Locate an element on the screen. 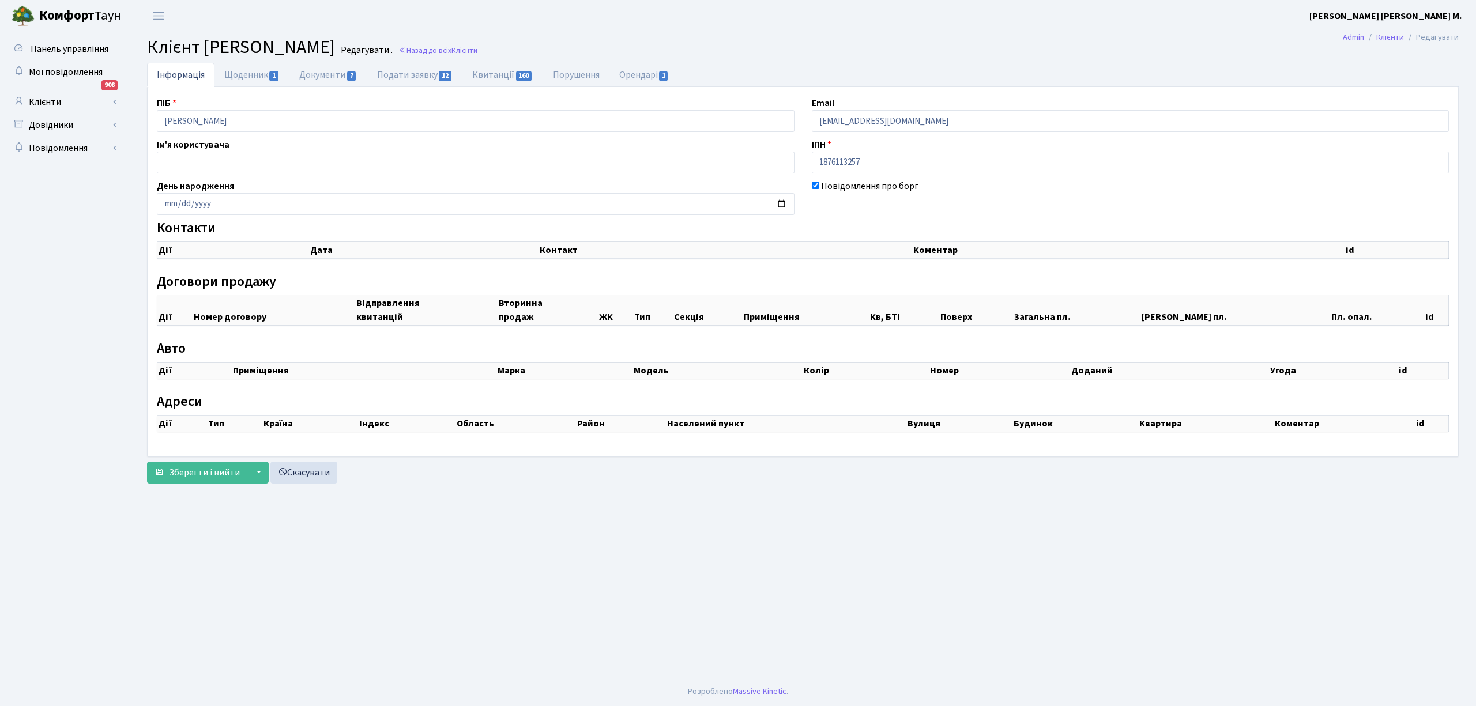 The image size is (1476, 706). th: Угода is located at coordinates (1333, 370).